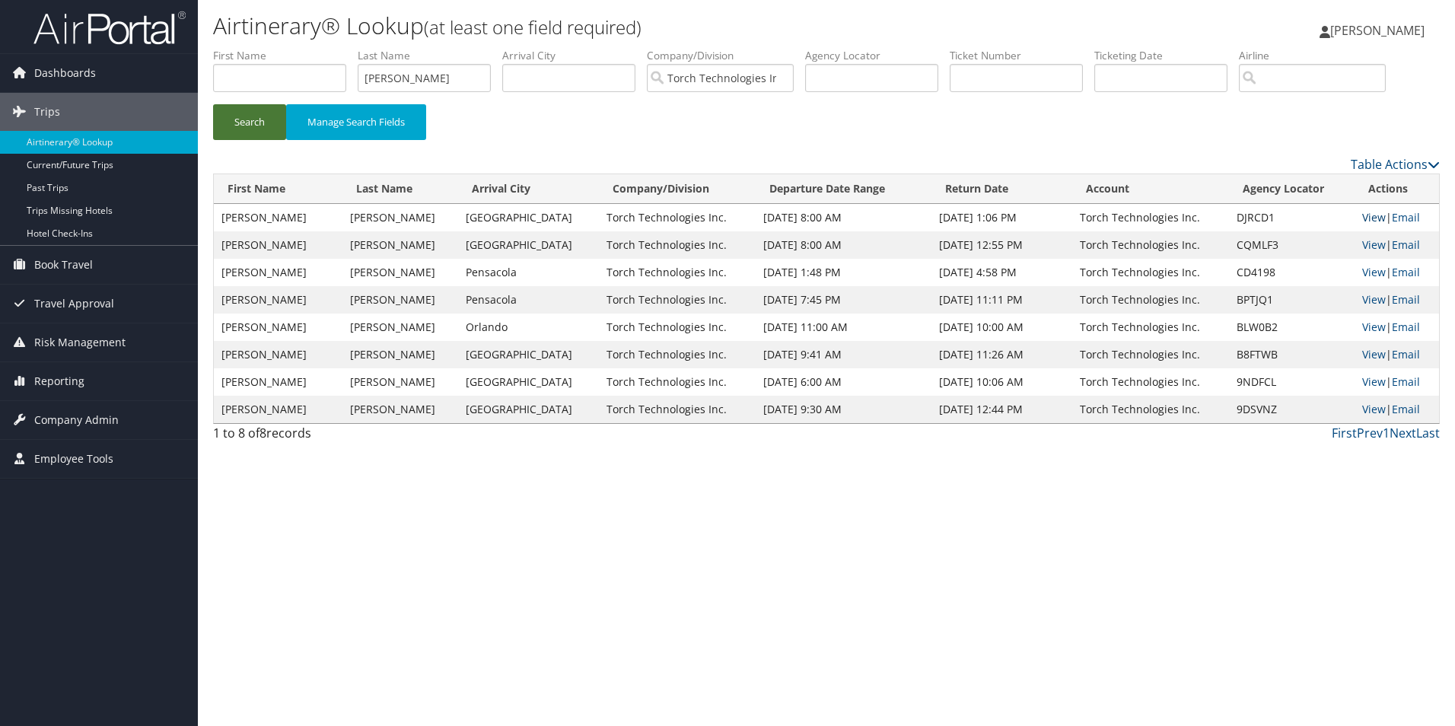 The image size is (1455, 726). Describe the element at coordinates (59, 381) in the screenshot. I see `span: Reporting` at that location.